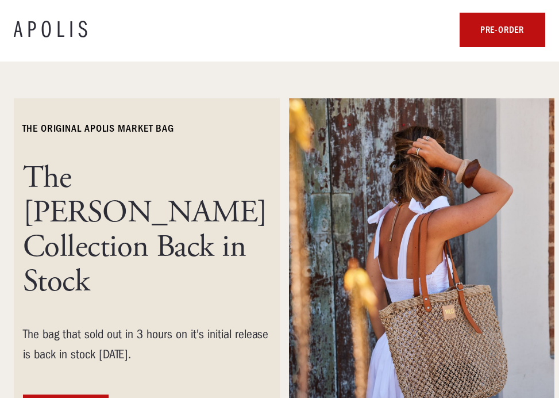  I want to click on a: pre-order, so click(502, 30).